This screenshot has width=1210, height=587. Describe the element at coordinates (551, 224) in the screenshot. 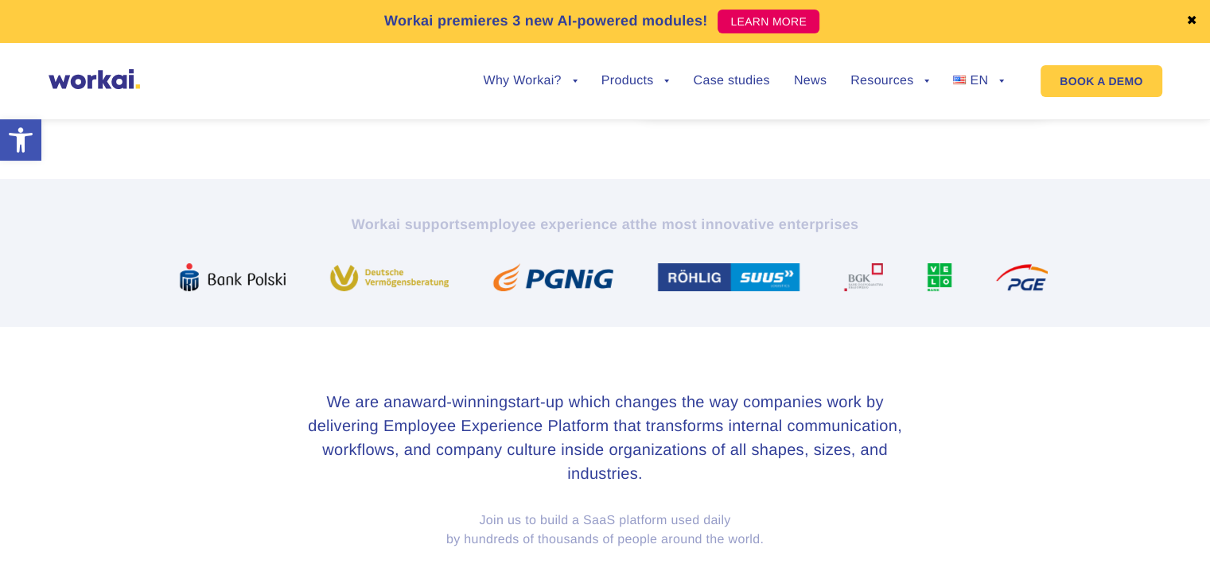

I see `i: employee experience at` at that location.